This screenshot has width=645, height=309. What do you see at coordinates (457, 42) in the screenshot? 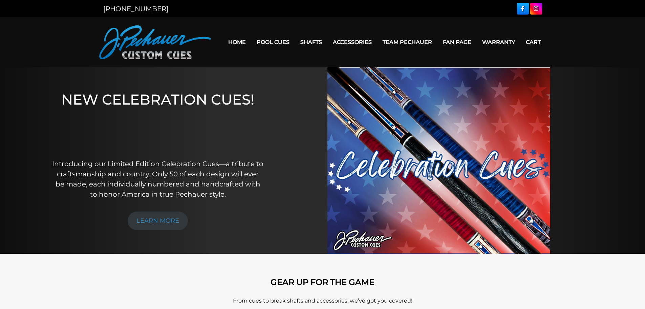
I see `a: Fan Page` at bounding box center [457, 42].